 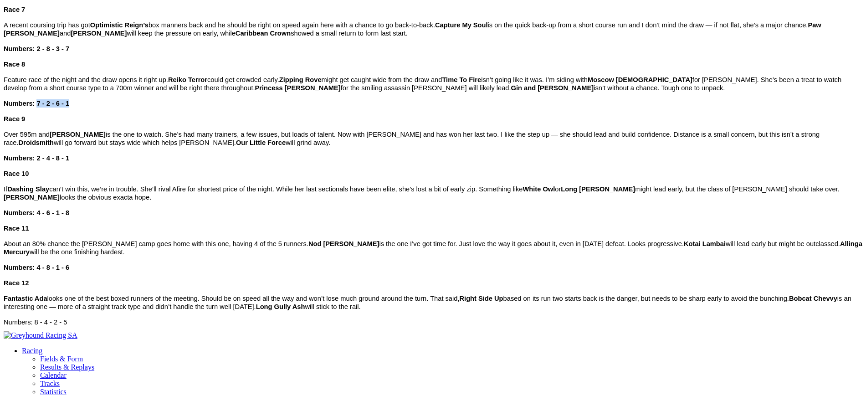 What do you see at coordinates (50, 383) in the screenshot?
I see `a: Tracks` at bounding box center [50, 383].